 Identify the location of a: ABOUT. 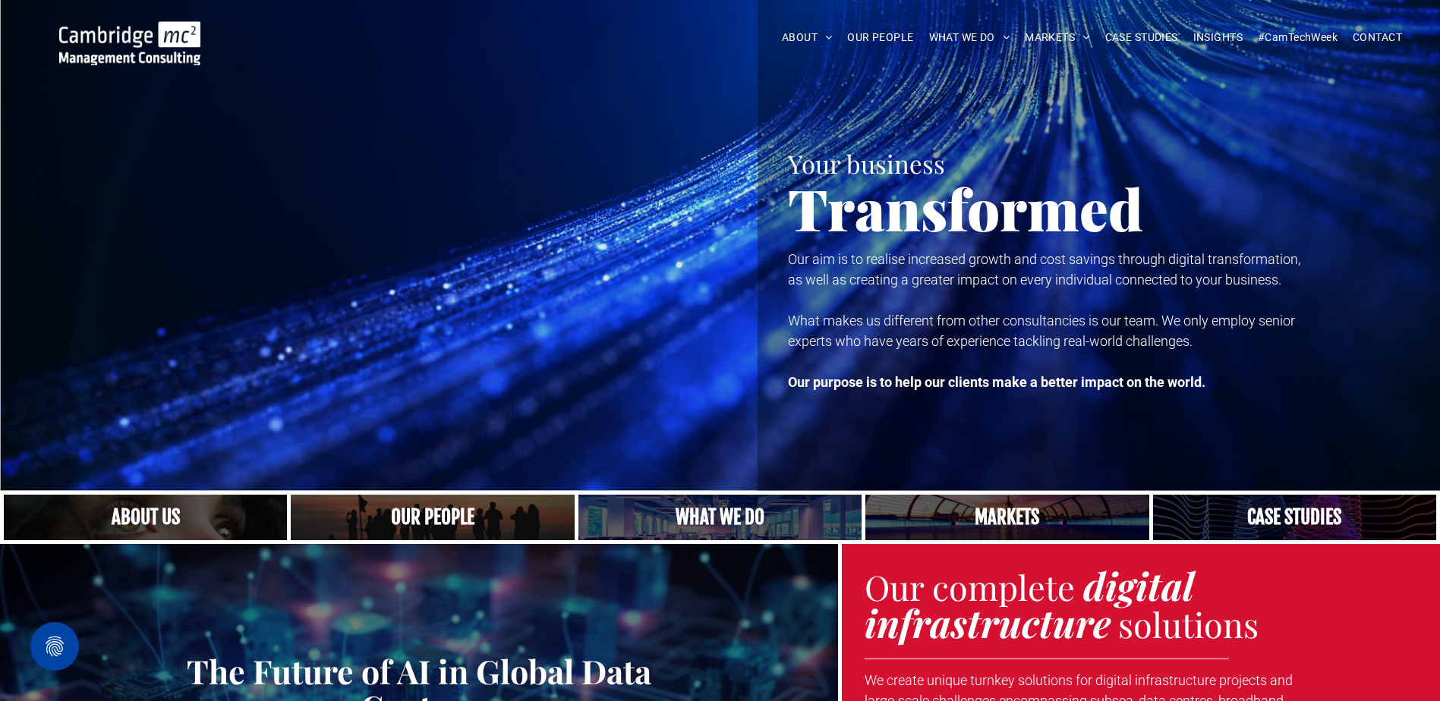
(807, 37).